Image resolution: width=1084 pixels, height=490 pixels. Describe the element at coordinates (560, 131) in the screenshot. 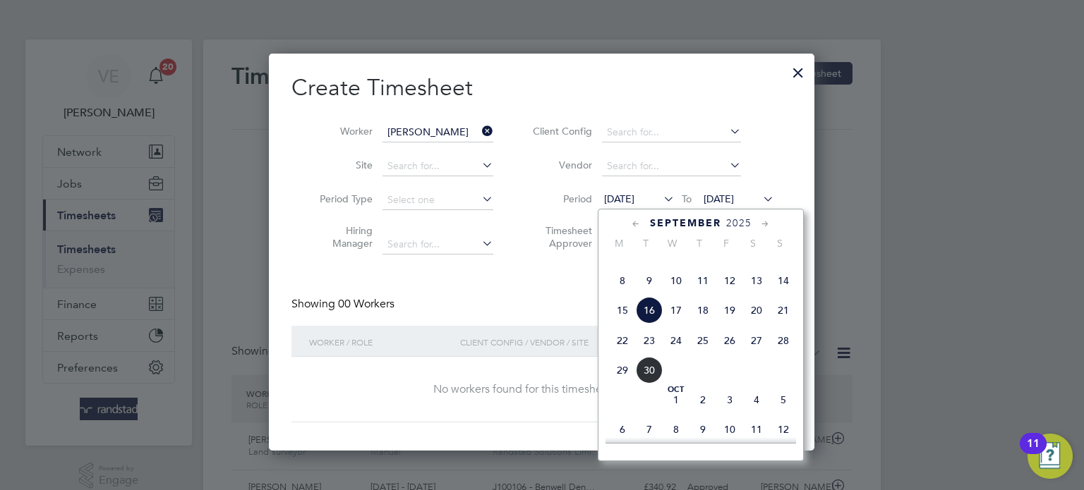

I see `label: Client Config` at that location.